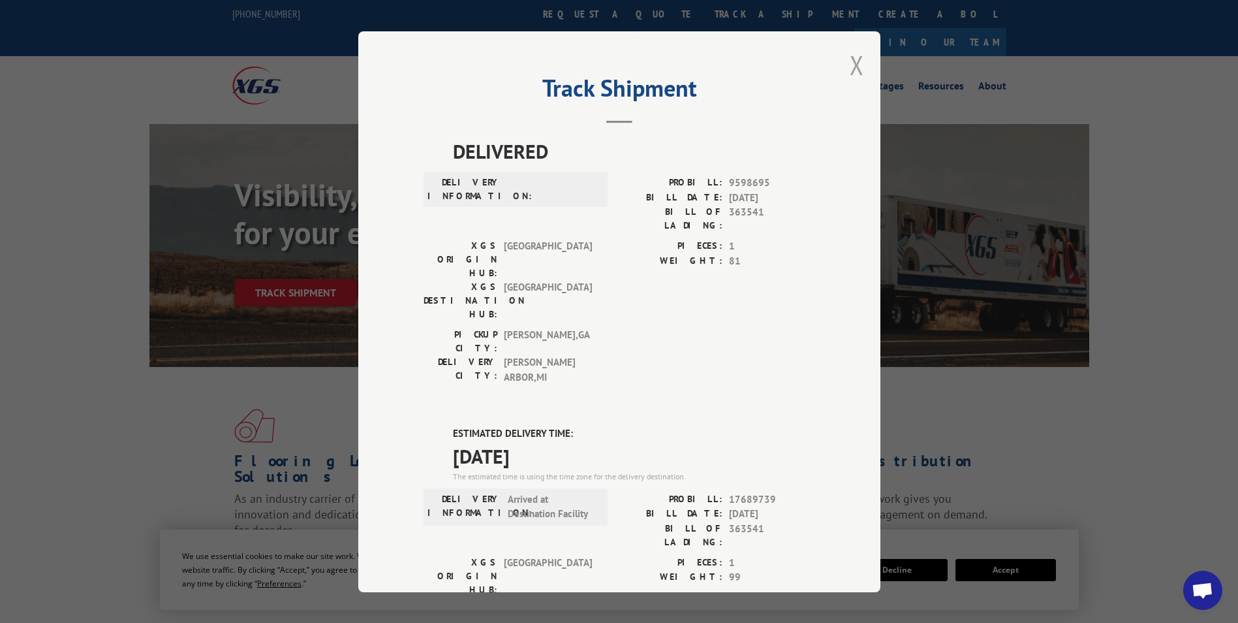  What do you see at coordinates (772, 577) in the screenshot?
I see `span: 99` at bounding box center [772, 577].